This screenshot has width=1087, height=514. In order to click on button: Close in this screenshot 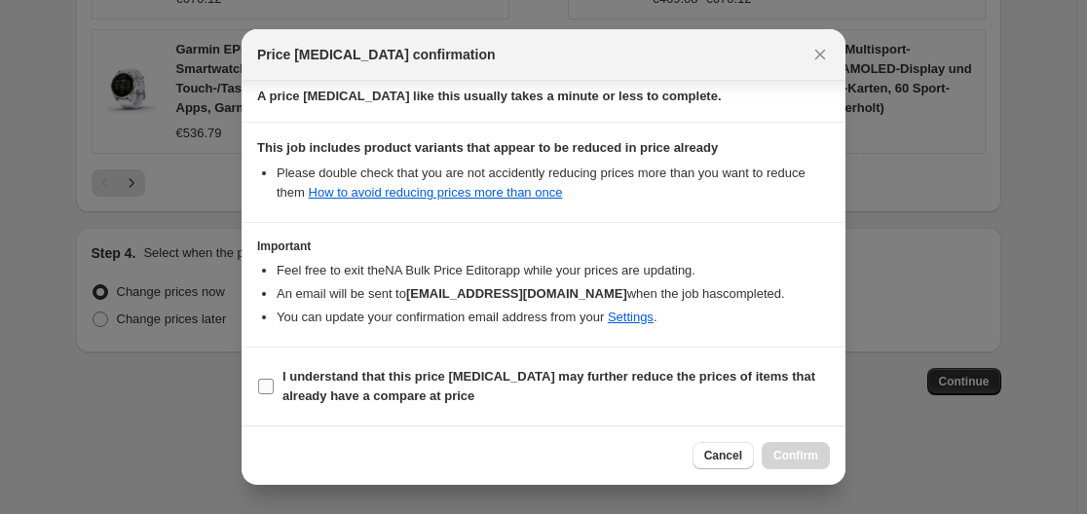, I will do `click(820, 55)`.